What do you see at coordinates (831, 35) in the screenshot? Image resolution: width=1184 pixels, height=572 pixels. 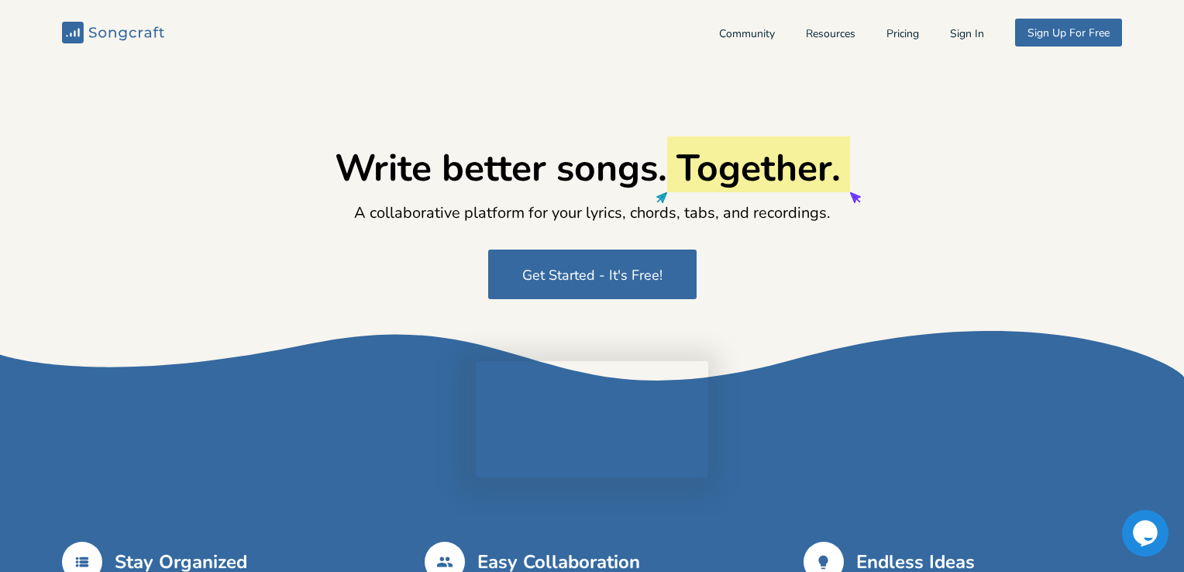 I see `a: Resources` at bounding box center [831, 35].